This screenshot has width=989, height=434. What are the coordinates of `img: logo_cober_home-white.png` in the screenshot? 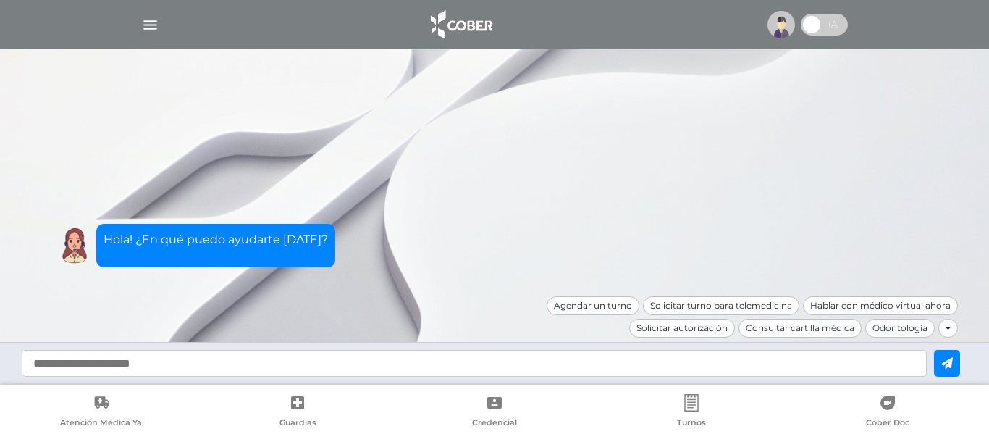 It's located at (460, 25).